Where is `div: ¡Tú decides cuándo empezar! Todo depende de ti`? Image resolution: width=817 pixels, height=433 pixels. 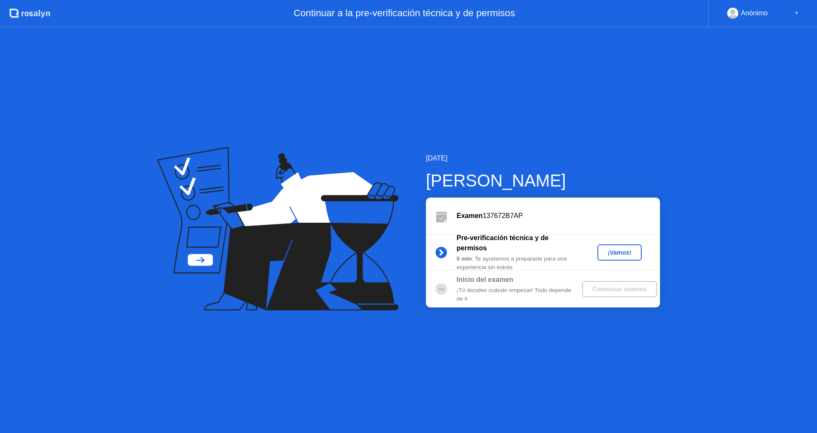 div: ¡Tú decides cuándo empezar! Todo depende de ti is located at coordinates (518, 294).